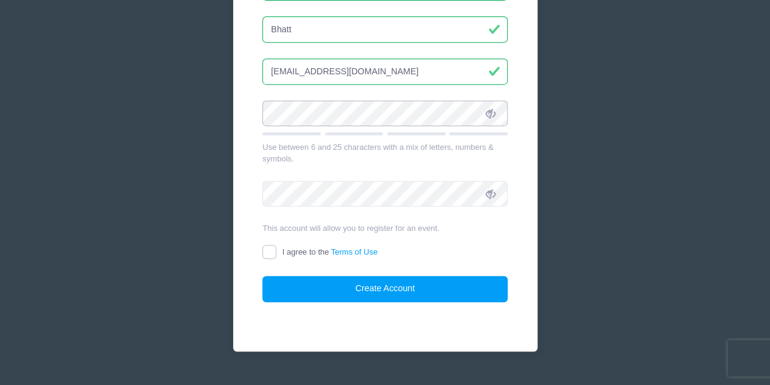 The height and width of the screenshot is (385, 770). Describe the element at coordinates (385, 289) in the screenshot. I see `button: Create Account` at that location.